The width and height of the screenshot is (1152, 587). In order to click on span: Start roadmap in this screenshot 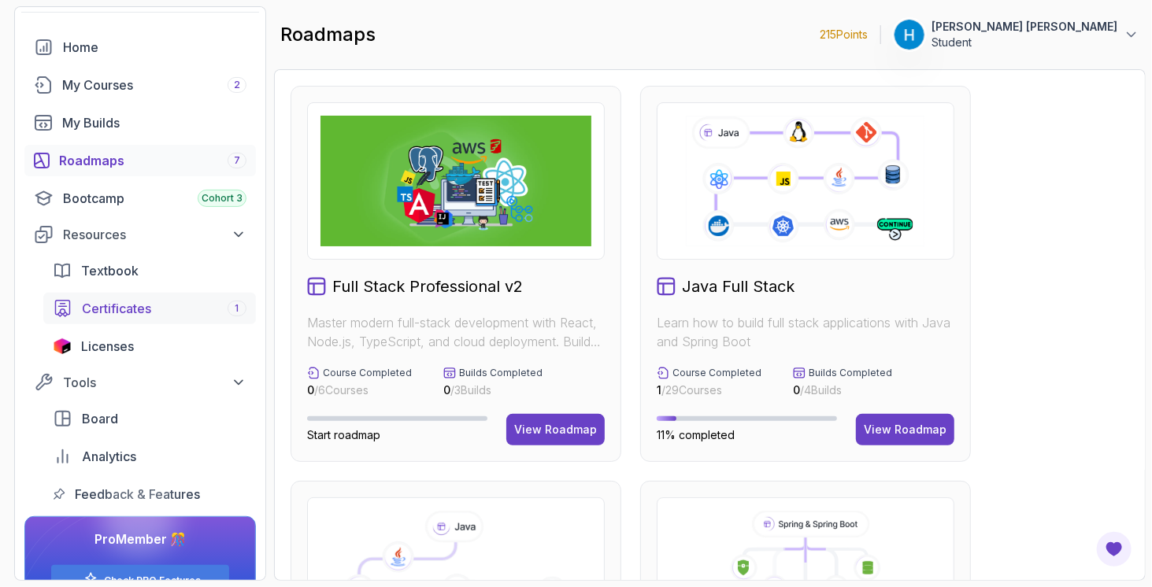, I will do `click(343, 435)`.